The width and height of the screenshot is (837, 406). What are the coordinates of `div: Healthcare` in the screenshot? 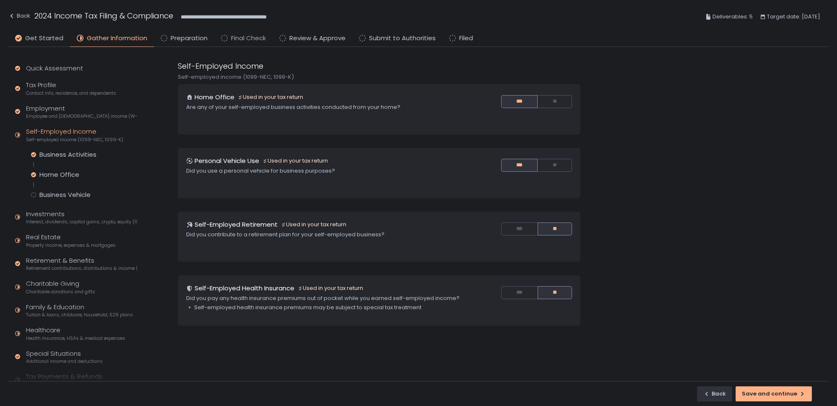 It's located at (75, 334).